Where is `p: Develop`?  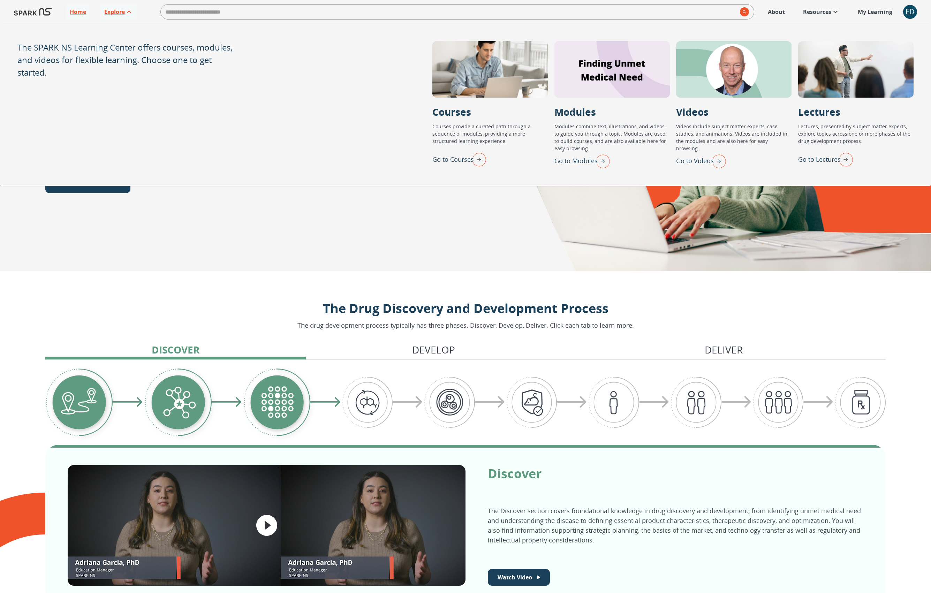
p: Develop is located at coordinates (433, 350).